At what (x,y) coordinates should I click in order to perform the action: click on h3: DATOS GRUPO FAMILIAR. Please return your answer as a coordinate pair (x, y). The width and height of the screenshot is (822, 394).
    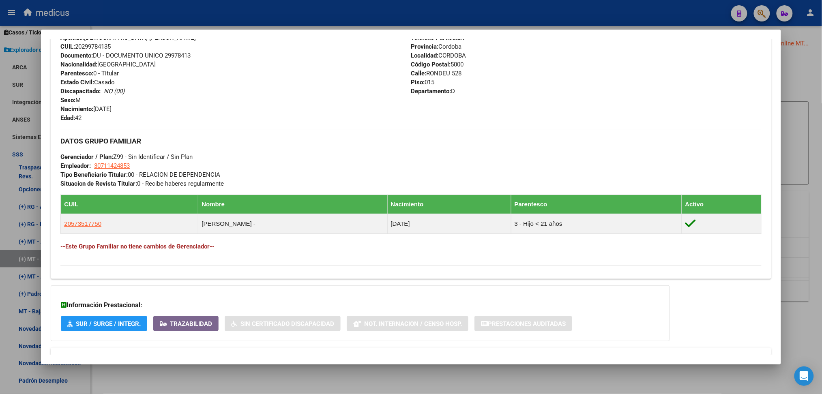
    Looking at the image, I should click on (411, 141).